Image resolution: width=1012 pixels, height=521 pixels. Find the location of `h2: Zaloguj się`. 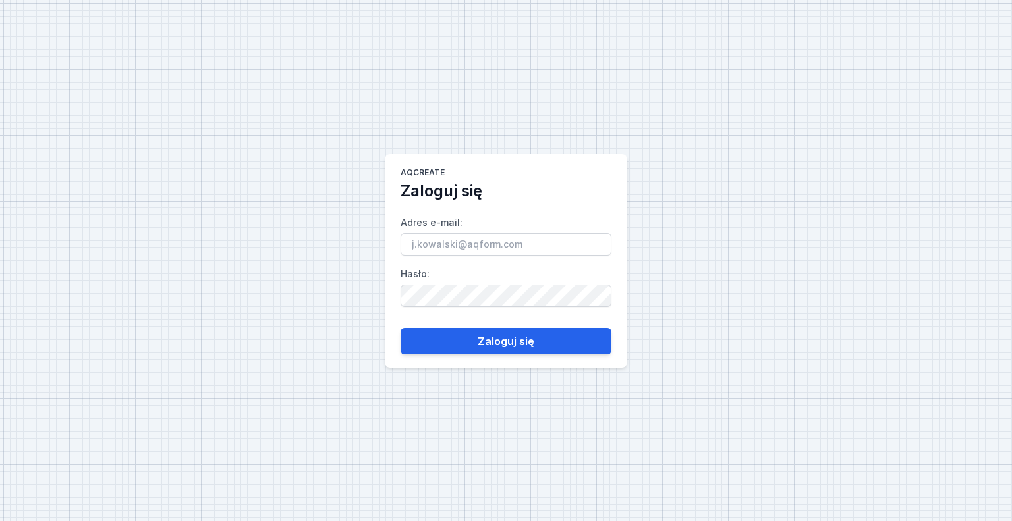

h2: Zaloguj się is located at coordinates (441, 191).